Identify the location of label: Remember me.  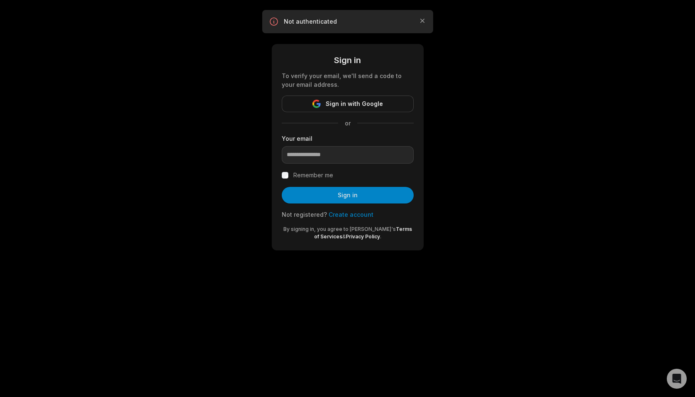
(313, 175).